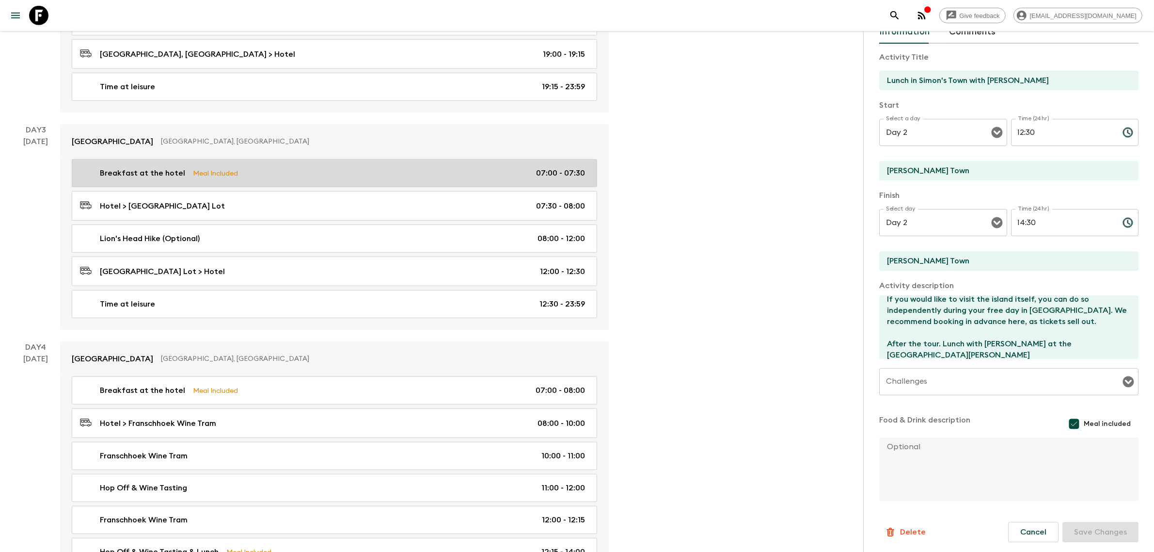 The image size is (1154, 552). Describe the element at coordinates (1005, 261) in the screenshot. I see `input: End Location (leave blank if same as Start)` at that location.